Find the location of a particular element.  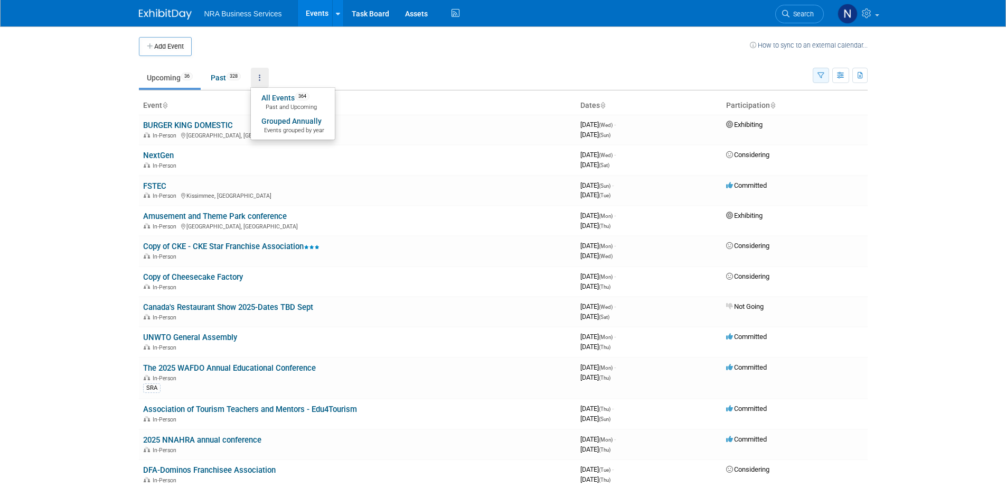

th: Participation is located at coordinates (795, 106).